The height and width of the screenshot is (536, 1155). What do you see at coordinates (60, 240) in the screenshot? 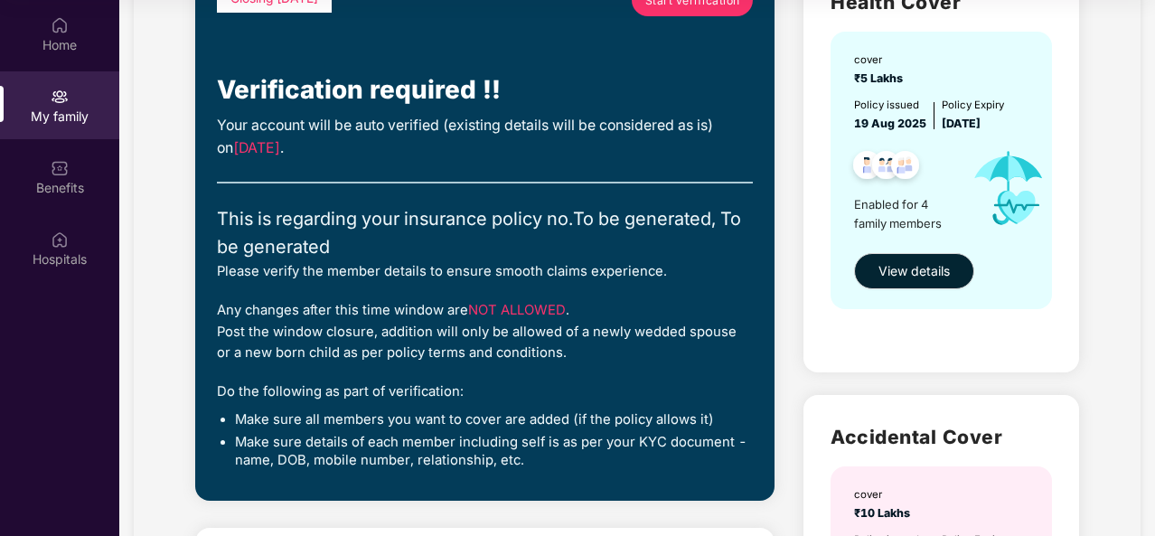
I see `img: svg+xml;base64,PHN2ZyBpZD0iSG9zcGl0YWxzIiB4bWxucz0iaHR0cDovL3d3dy53My5vcmcvMjAwMC9zdmciIHdpZHRoPS...` at bounding box center [60, 240].